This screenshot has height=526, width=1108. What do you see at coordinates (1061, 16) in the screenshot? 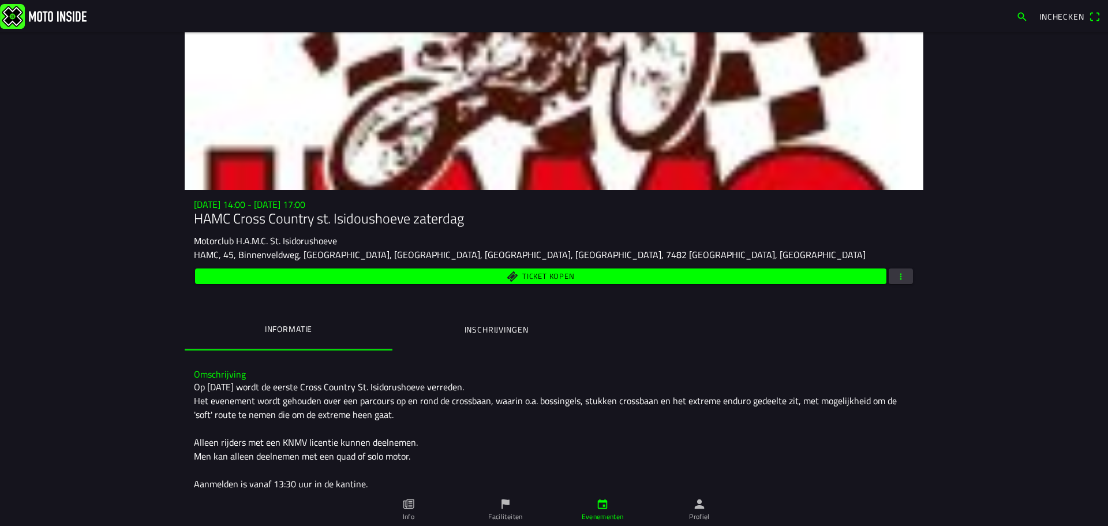
I see `span: Inchecken` at bounding box center [1061, 16].